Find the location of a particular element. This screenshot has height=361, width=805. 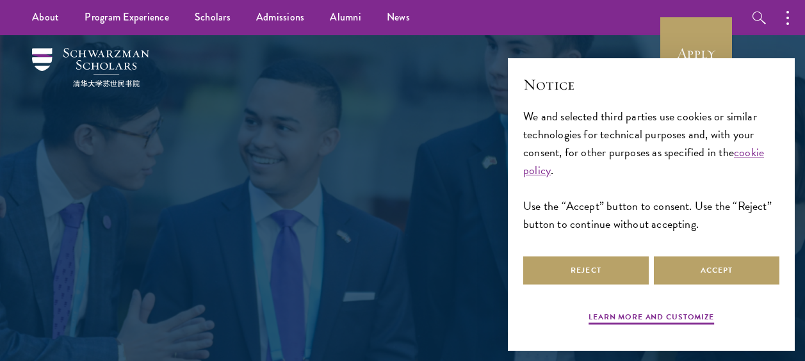

button: Accept is located at coordinates (717, 270).